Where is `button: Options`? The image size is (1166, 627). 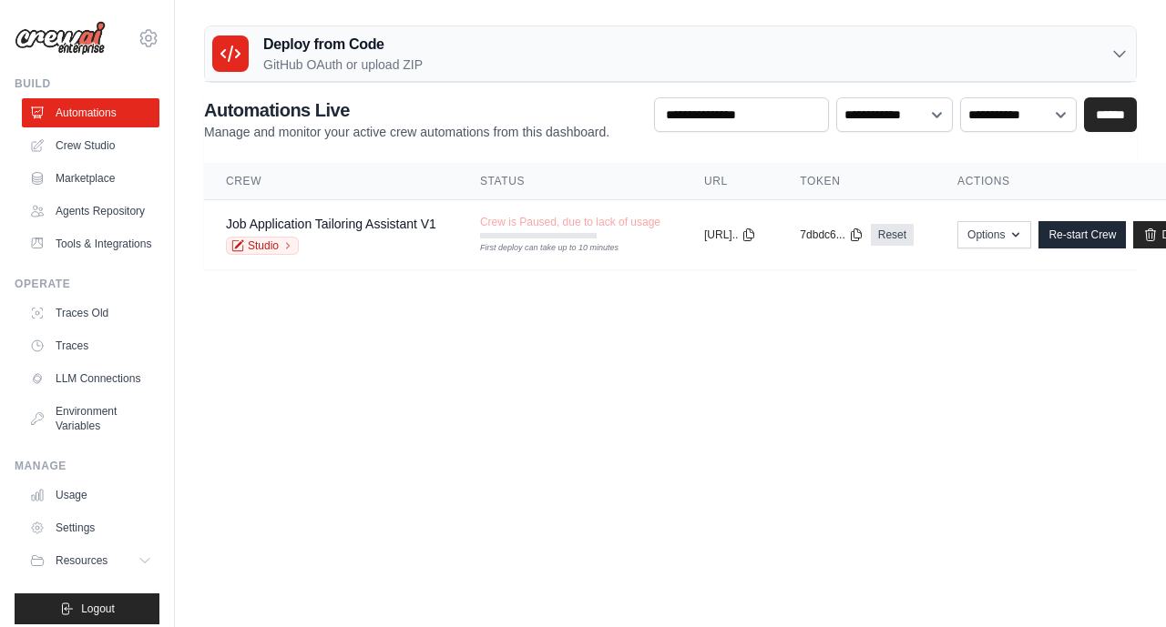
button: Options is located at coordinates (993, 235).